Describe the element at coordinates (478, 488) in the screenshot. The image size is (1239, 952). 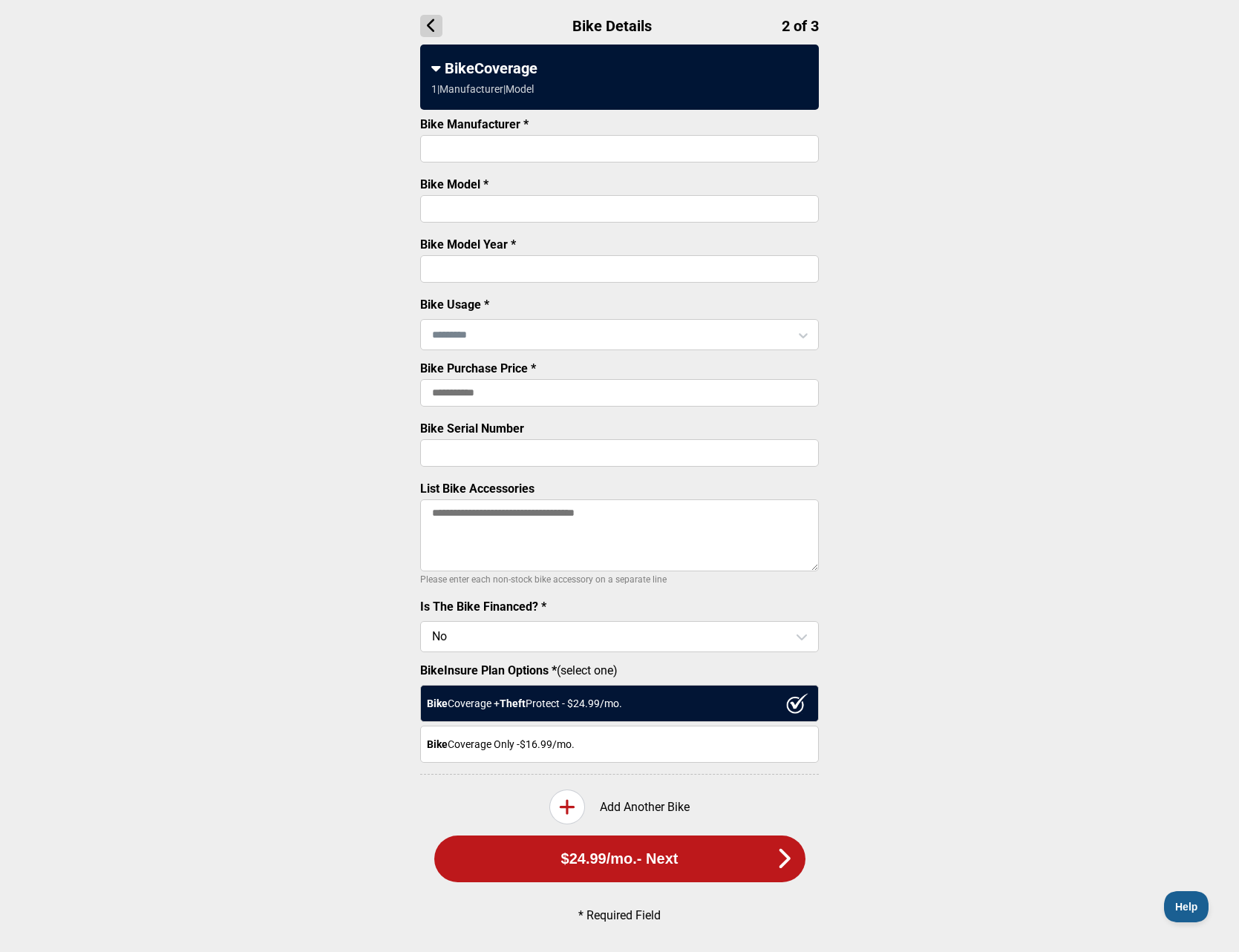
I see `label: List Bike Accessories` at that location.